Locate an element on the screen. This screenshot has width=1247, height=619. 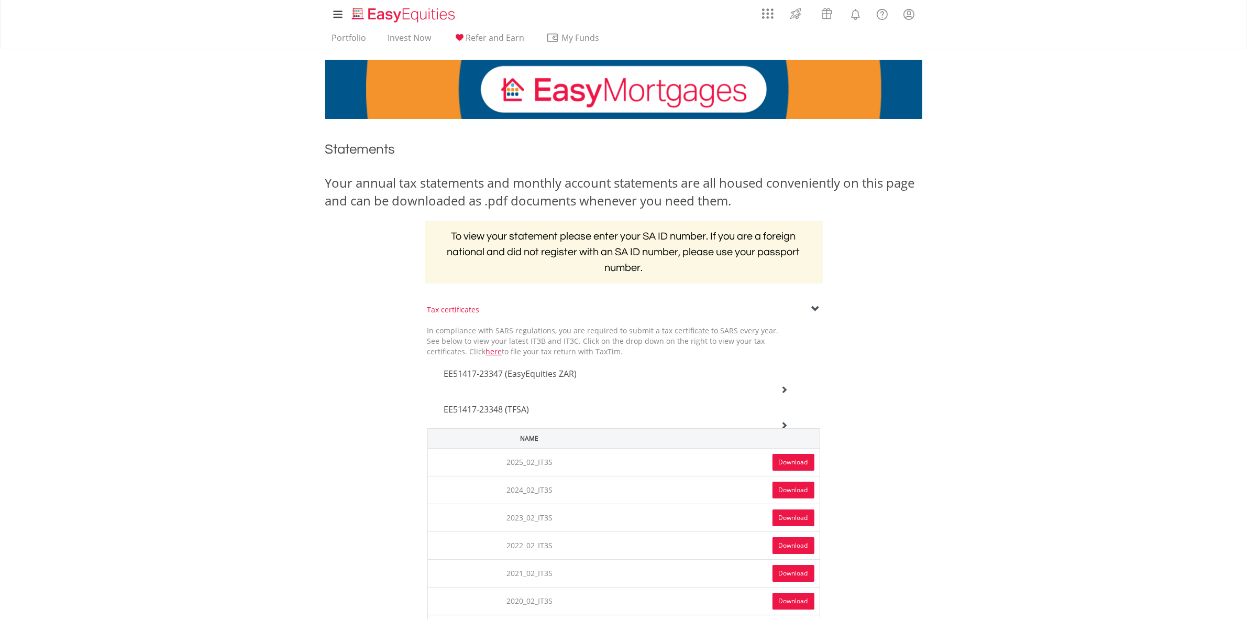
a: Notifications is located at coordinates (855, 13).